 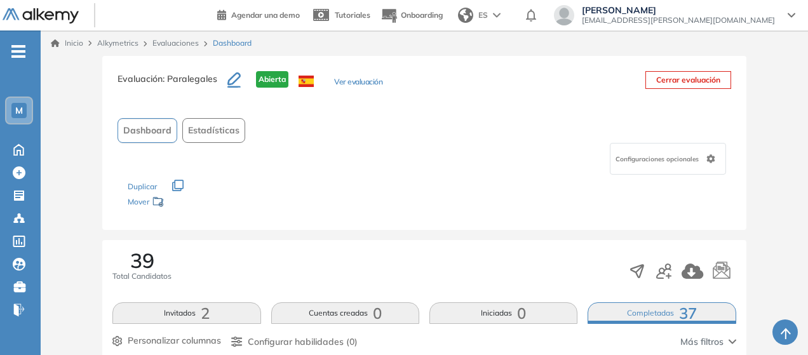 What do you see at coordinates (466, 15) in the screenshot?
I see `img: world` at bounding box center [466, 15].